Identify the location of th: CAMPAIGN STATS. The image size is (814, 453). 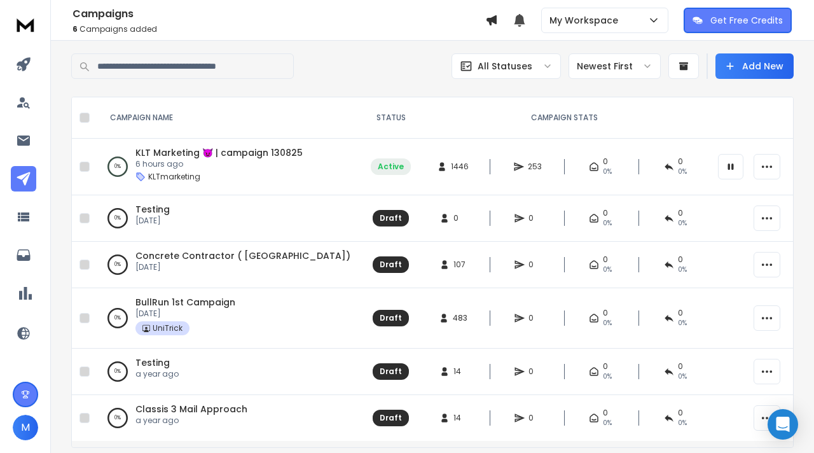
(564, 118).